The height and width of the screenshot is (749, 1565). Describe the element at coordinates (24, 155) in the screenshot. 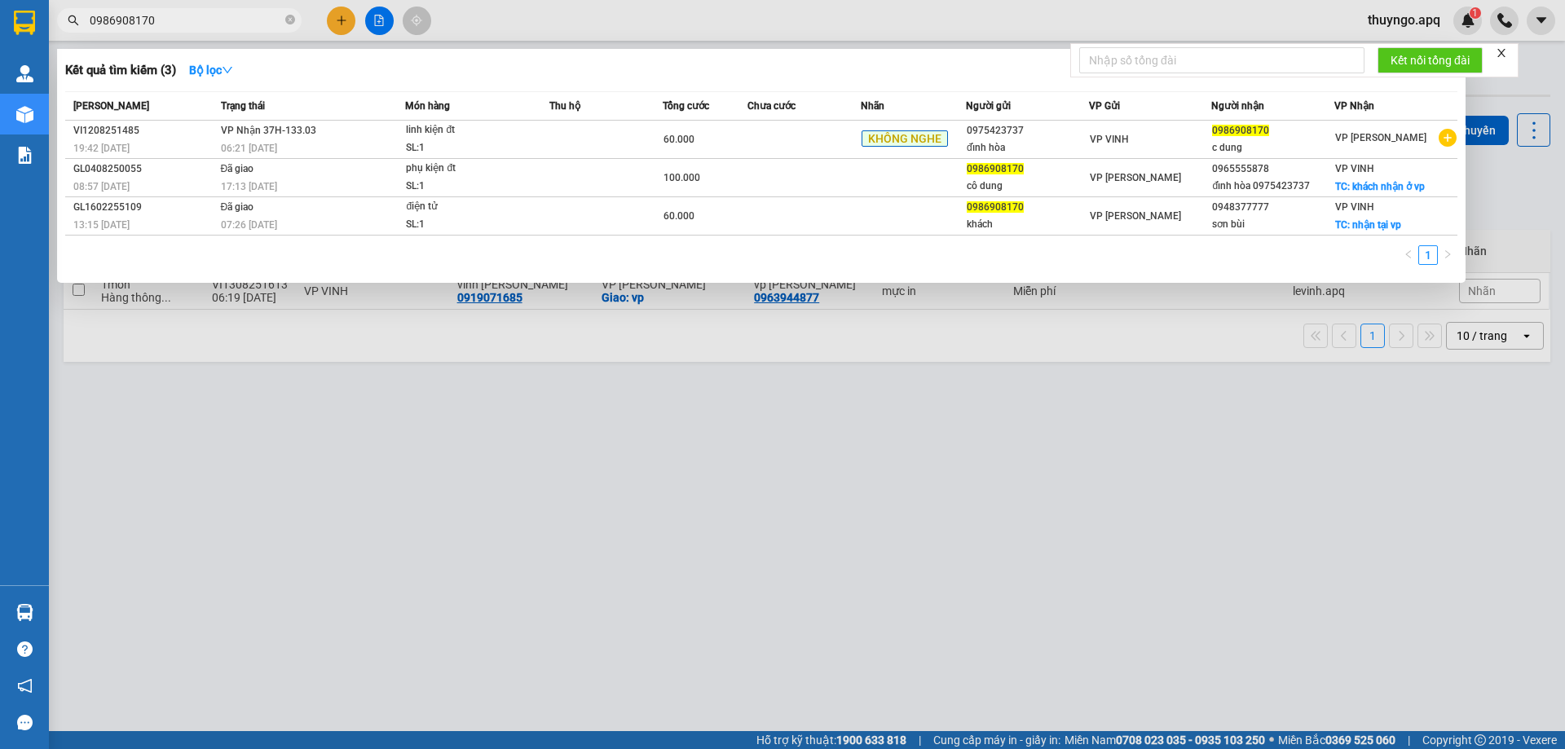

I see `img: solution-icon` at that location.